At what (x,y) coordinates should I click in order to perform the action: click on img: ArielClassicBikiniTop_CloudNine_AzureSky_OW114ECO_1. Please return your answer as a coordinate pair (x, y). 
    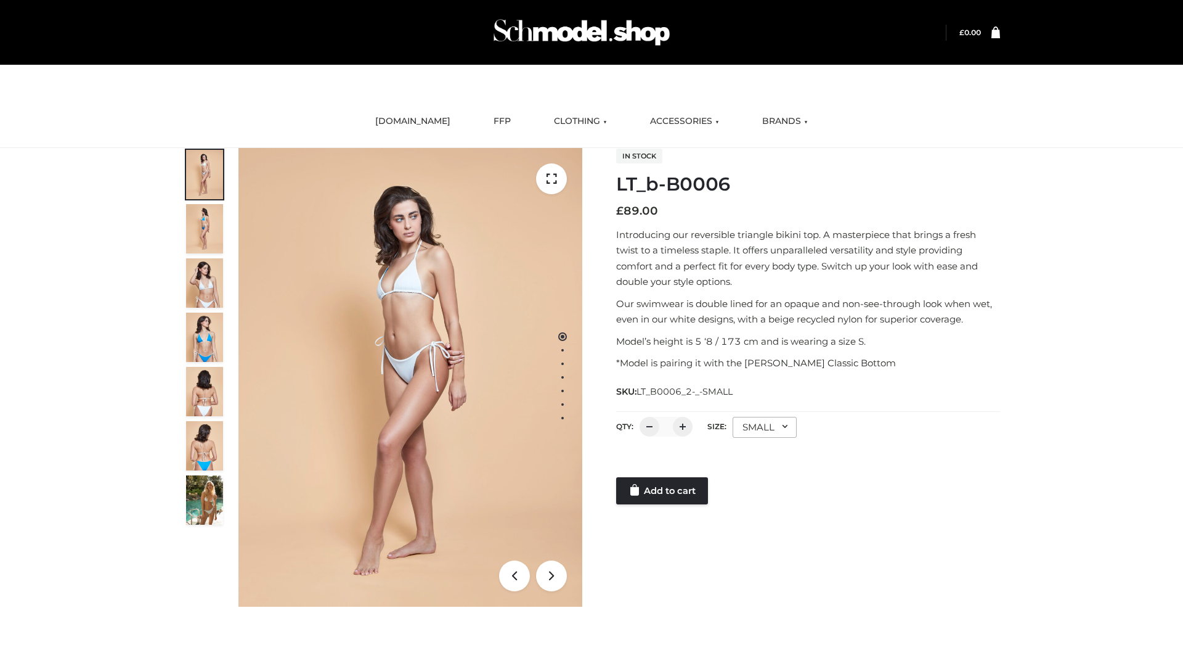
    Looking at the image, I should click on (410, 377).